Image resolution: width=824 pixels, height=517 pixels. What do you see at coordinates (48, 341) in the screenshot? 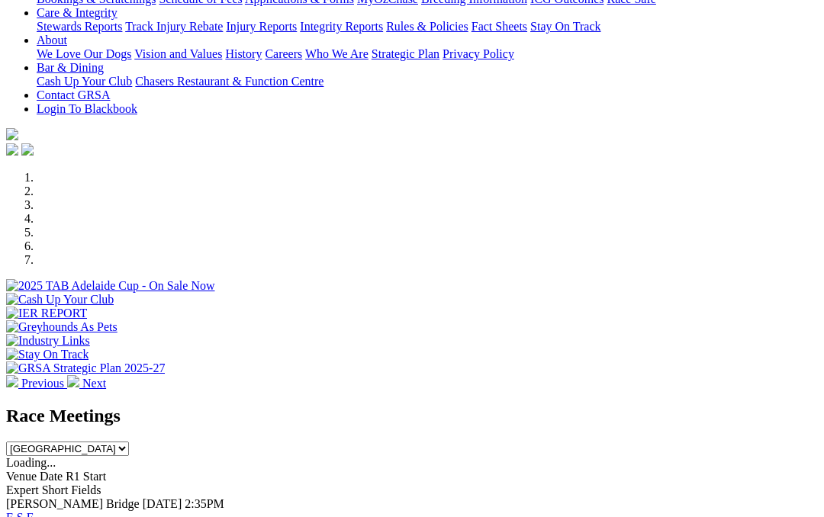
I see `img: Industry Links` at bounding box center [48, 341].